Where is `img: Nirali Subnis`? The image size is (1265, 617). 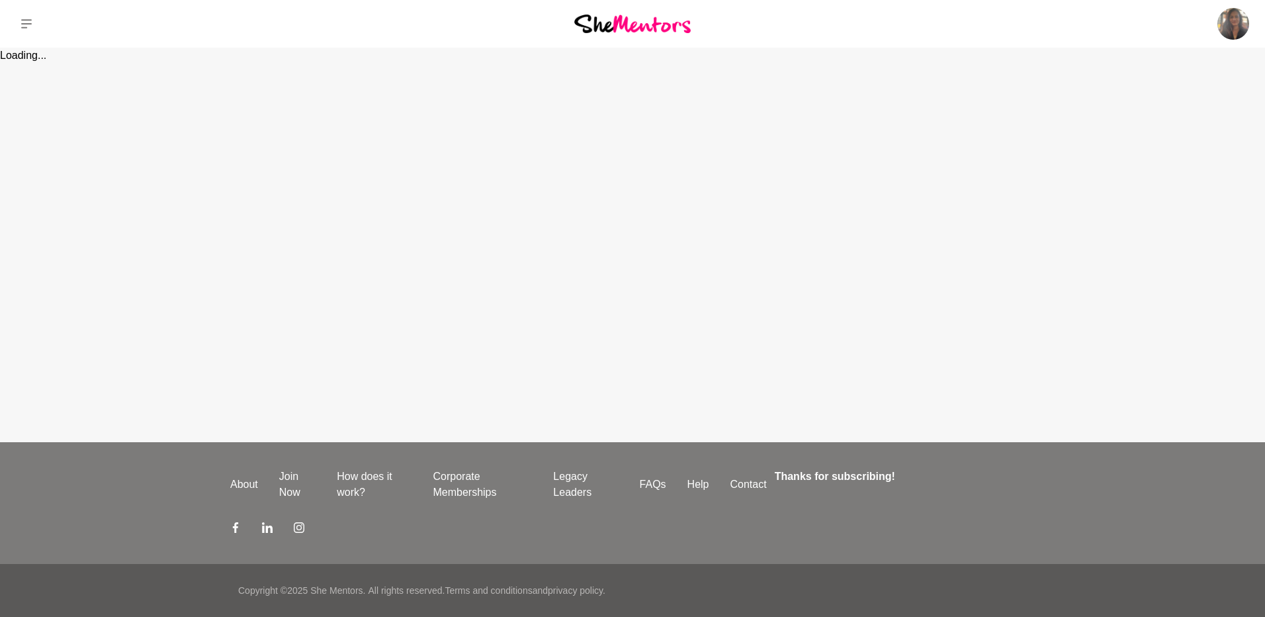
img: Nirali Subnis is located at coordinates (1233, 24).